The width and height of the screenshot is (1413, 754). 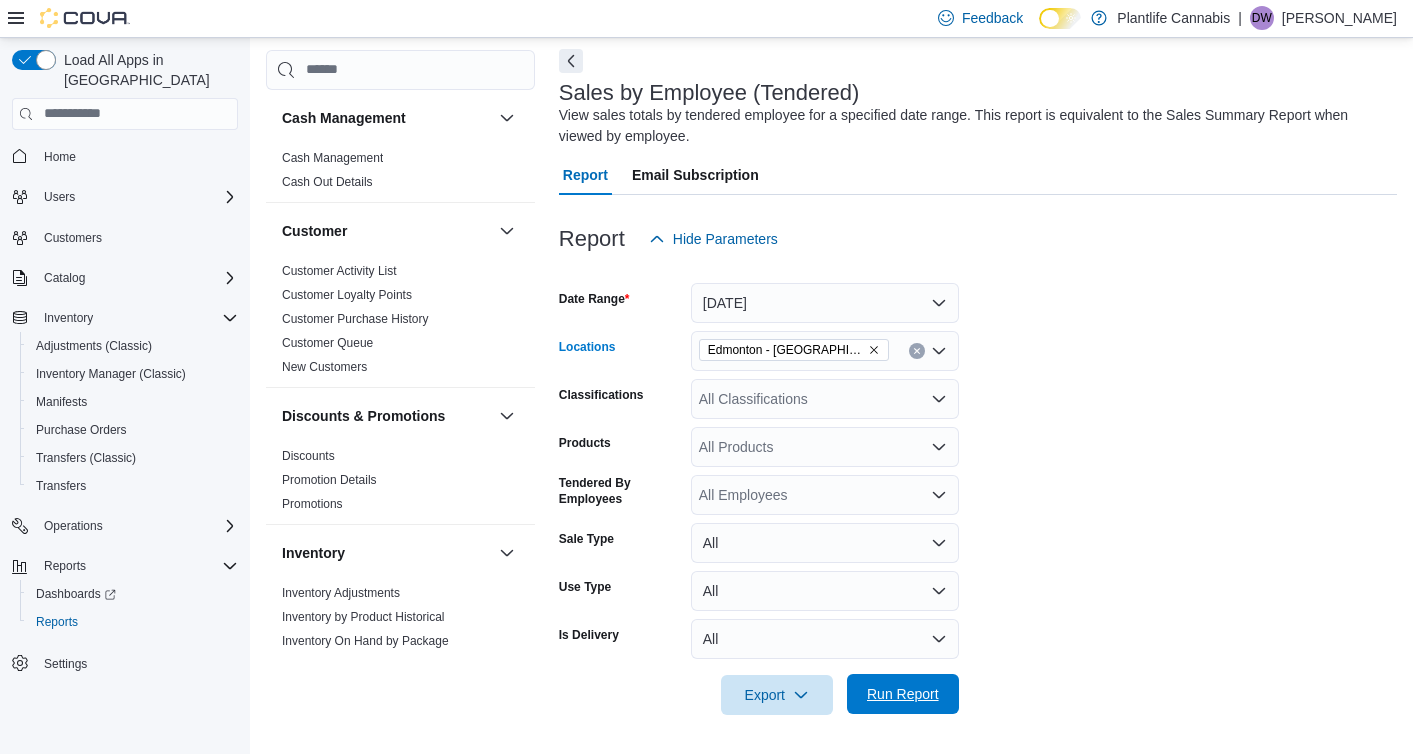 I want to click on div: Cash Management, so click(x=400, y=174).